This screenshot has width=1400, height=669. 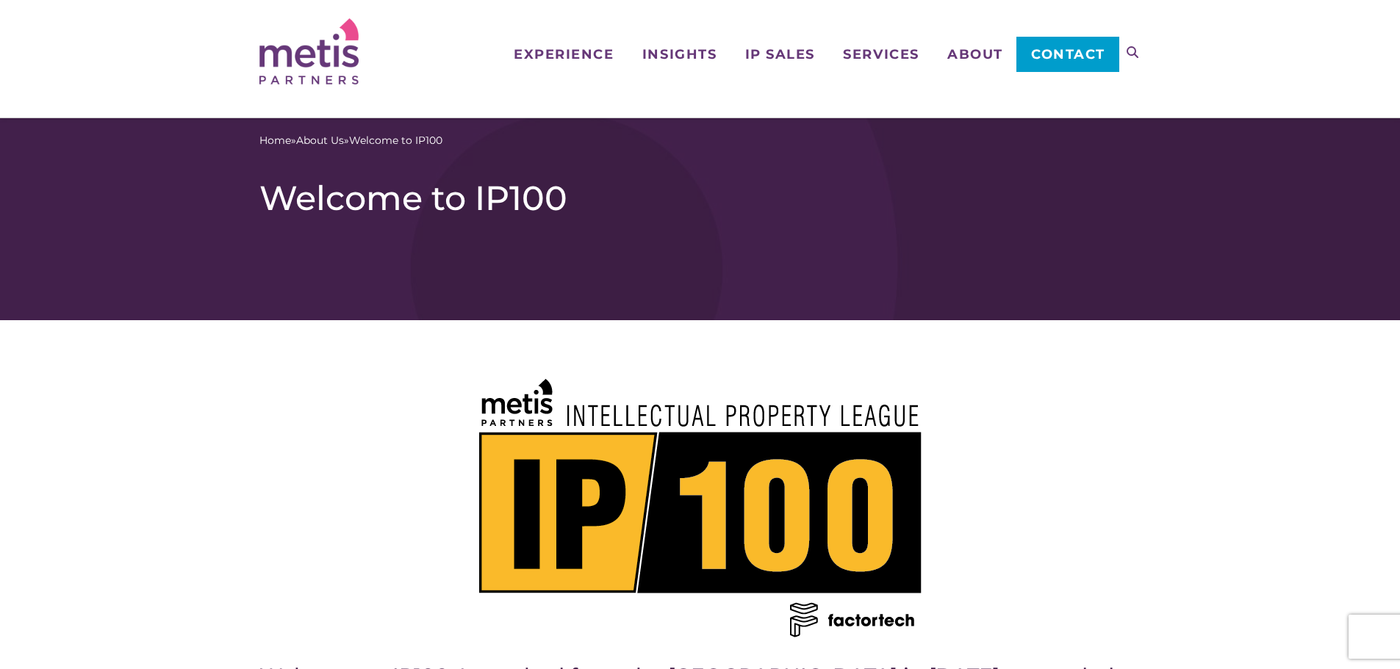 I want to click on span: Contact, so click(x=1068, y=54).